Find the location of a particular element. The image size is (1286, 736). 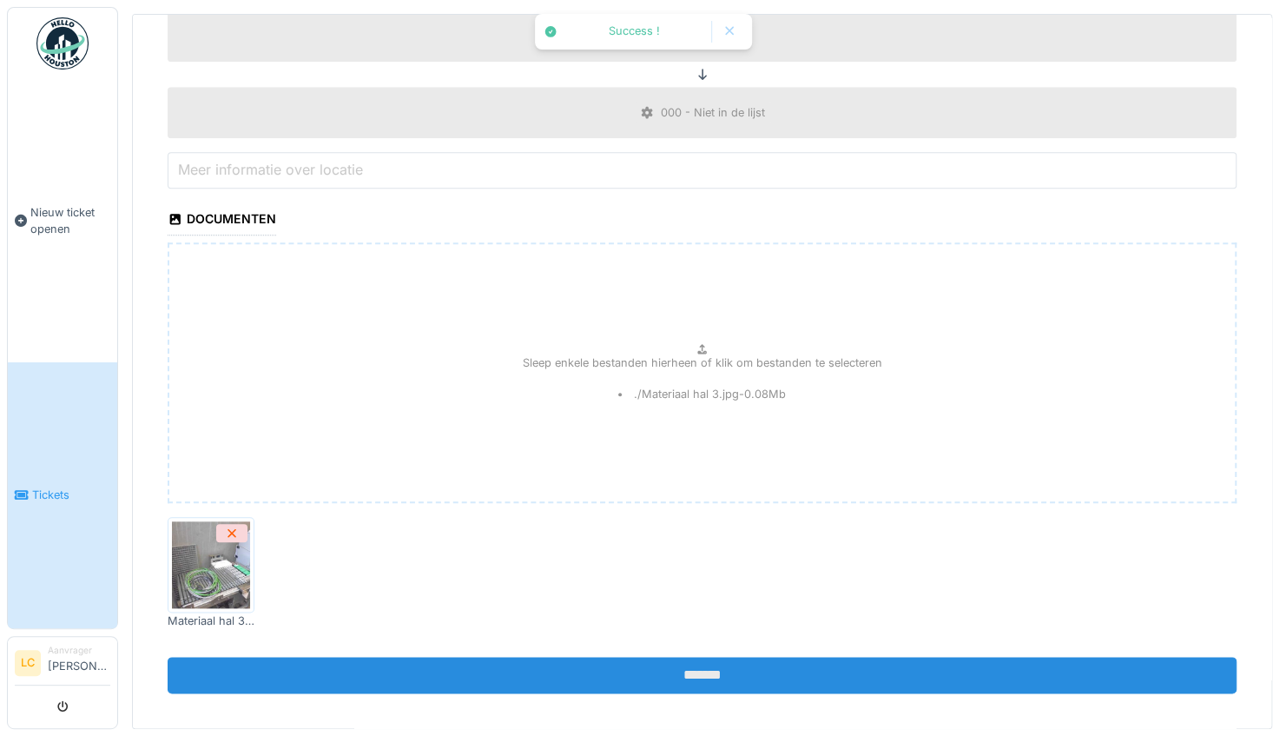

label: Meer informatie over locatie is located at coordinates (270, 169).